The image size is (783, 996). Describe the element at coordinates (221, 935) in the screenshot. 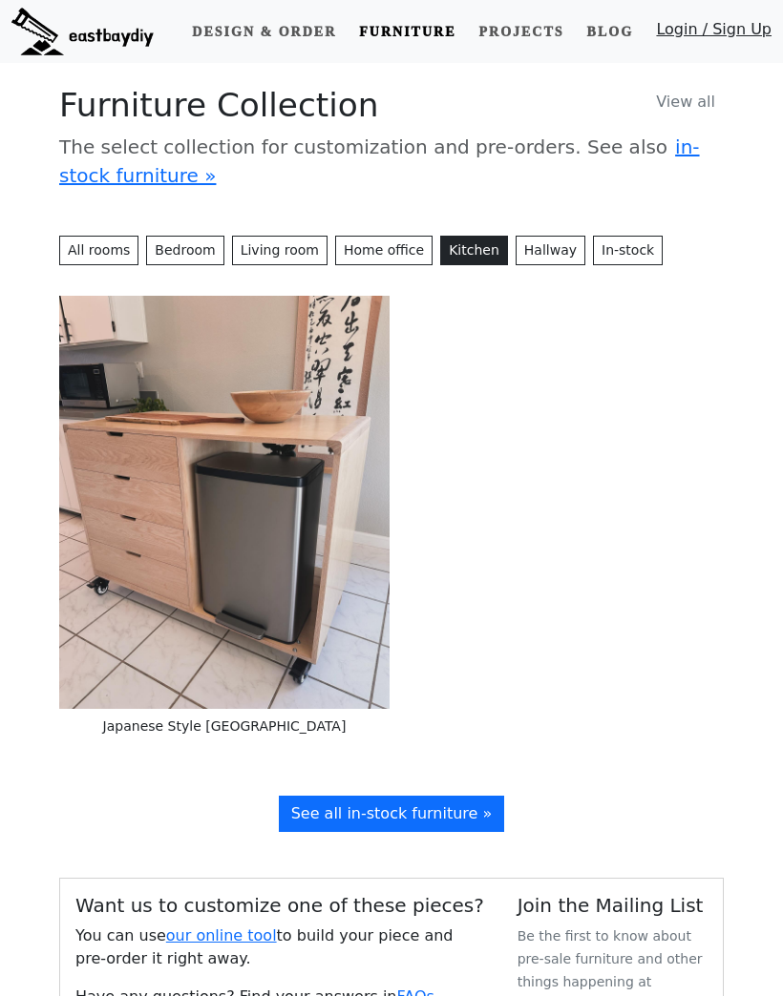

I see `a: our online tool` at that location.